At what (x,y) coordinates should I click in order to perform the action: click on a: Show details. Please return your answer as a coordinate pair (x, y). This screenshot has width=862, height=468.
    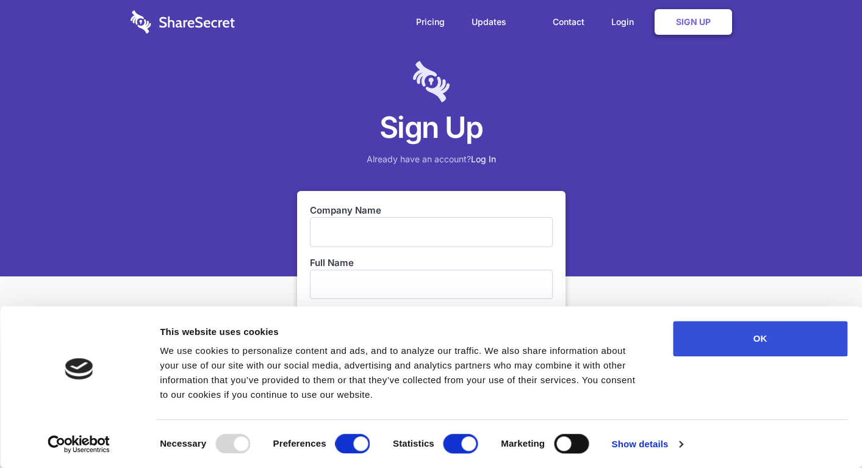
    Looking at the image, I should click on (648, 444).